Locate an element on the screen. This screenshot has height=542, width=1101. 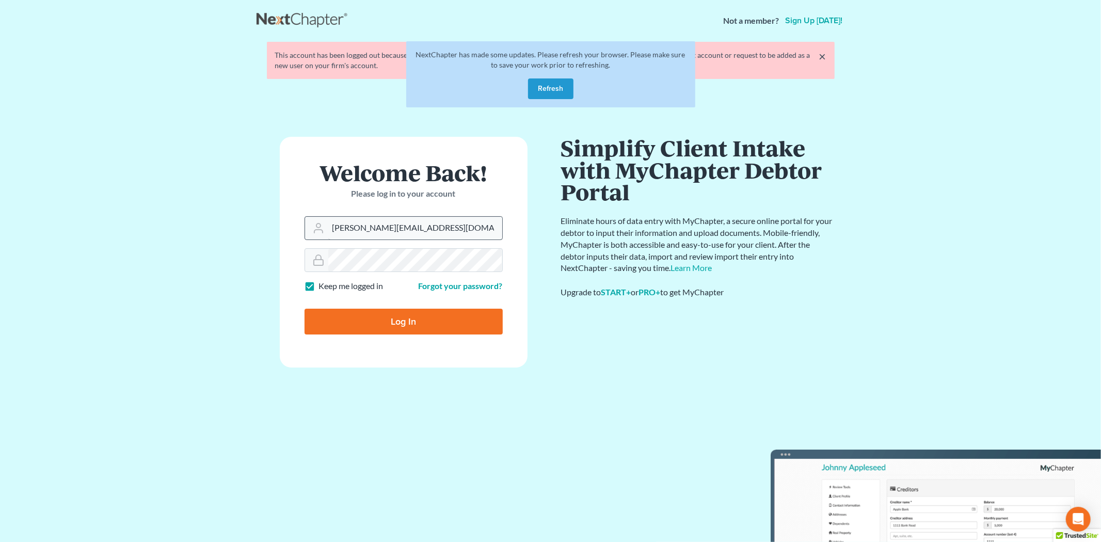
input: Log In is located at coordinates (404, 322).